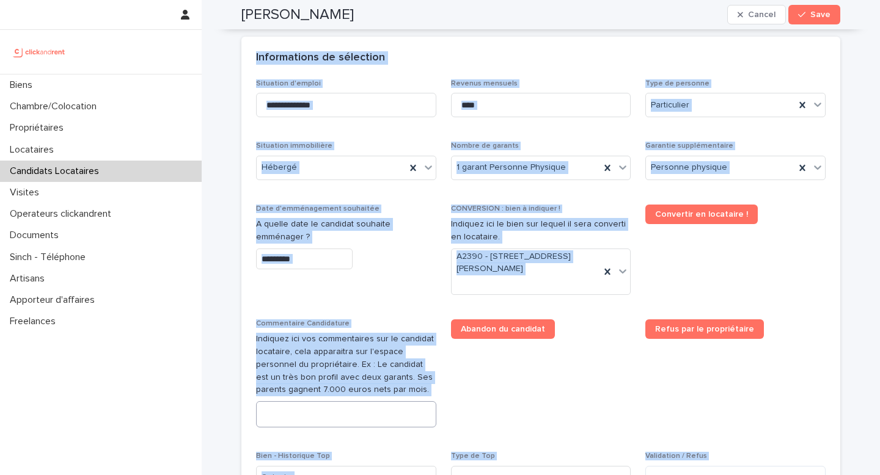  What do you see at coordinates (677, 84) in the screenshot?
I see `span: Type de personne` at bounding box center [677, 84].